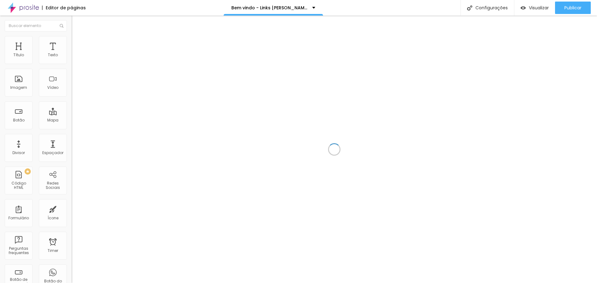 This screenshot has height=283, width=597. What do you see at coordinates (53, 55) in the screenshot?
I see `div: Texto` at bounding box center [53, 55].